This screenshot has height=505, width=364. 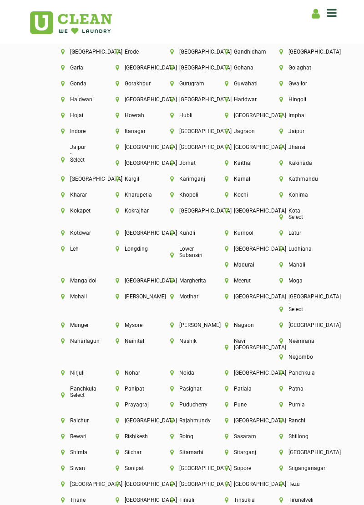 I want to click on li: Gwalior, so click(x=291, y=84).